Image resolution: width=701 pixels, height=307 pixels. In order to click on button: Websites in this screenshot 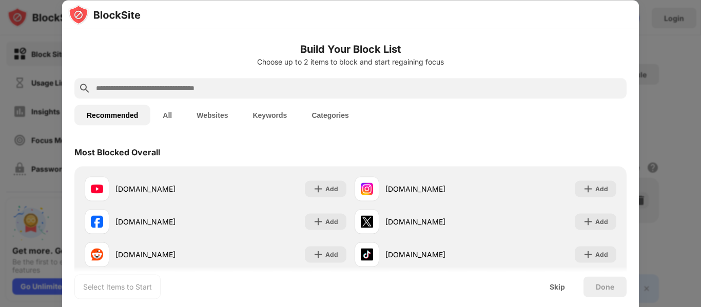, I will do `click(212, 115)`.